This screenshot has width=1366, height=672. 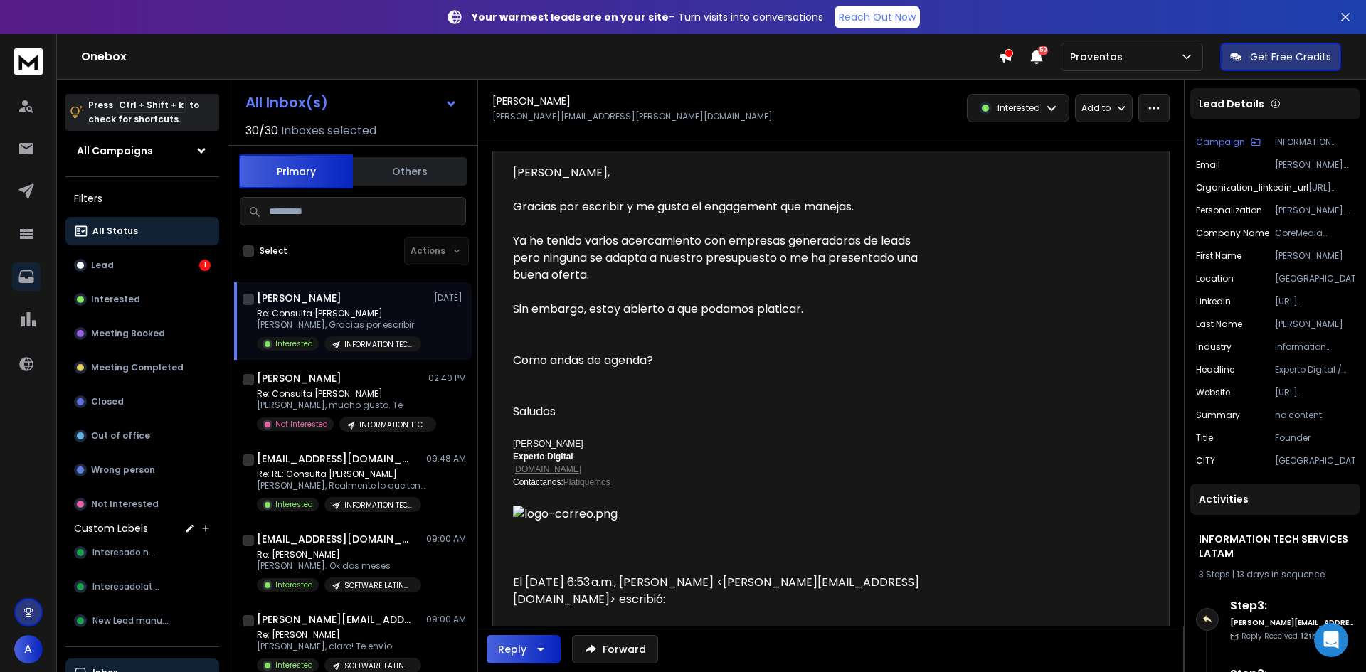 What do you see at coordinates (1215, 370) in the screenshot?
I see `p: headline` at bounding box center [1215, 370].